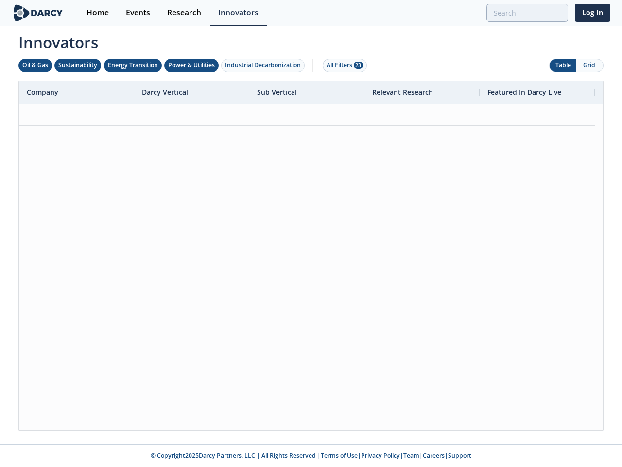 This screenshot has height=467, width=622. I want to click on a: Log In, so click(593, 13).